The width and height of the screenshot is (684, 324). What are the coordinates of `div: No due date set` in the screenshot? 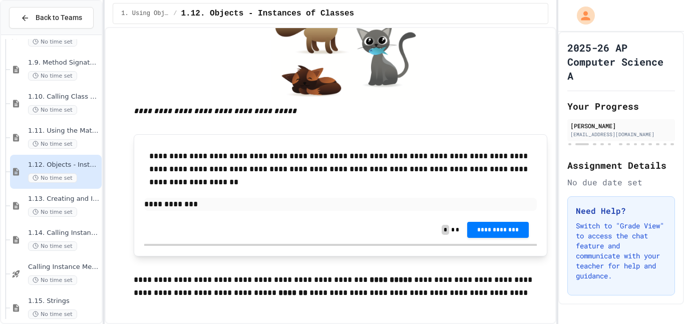 It's located at (621, 182).